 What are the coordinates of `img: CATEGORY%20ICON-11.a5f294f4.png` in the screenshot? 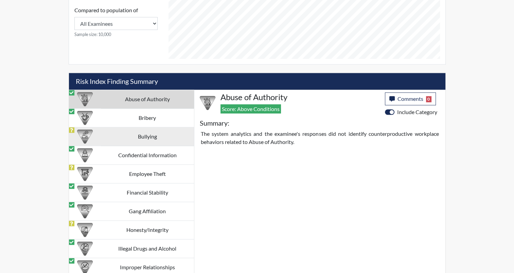 It's located at (85, 230).